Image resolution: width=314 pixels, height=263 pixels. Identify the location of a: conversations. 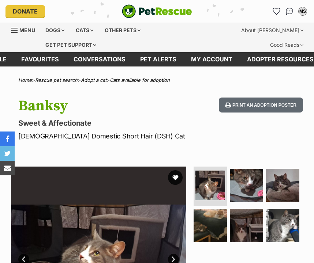
(99, 59).